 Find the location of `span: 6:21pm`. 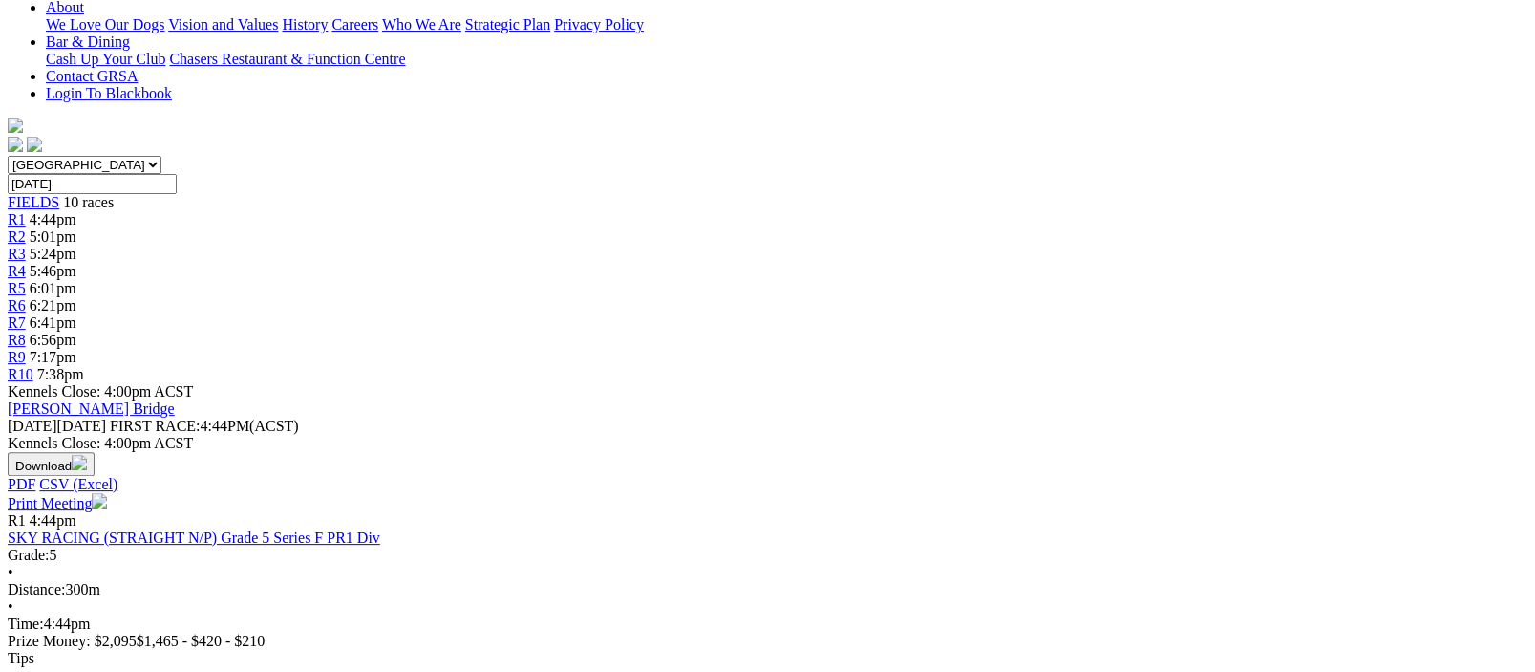

span: 6:21pm is located at coordinates (53, 305).